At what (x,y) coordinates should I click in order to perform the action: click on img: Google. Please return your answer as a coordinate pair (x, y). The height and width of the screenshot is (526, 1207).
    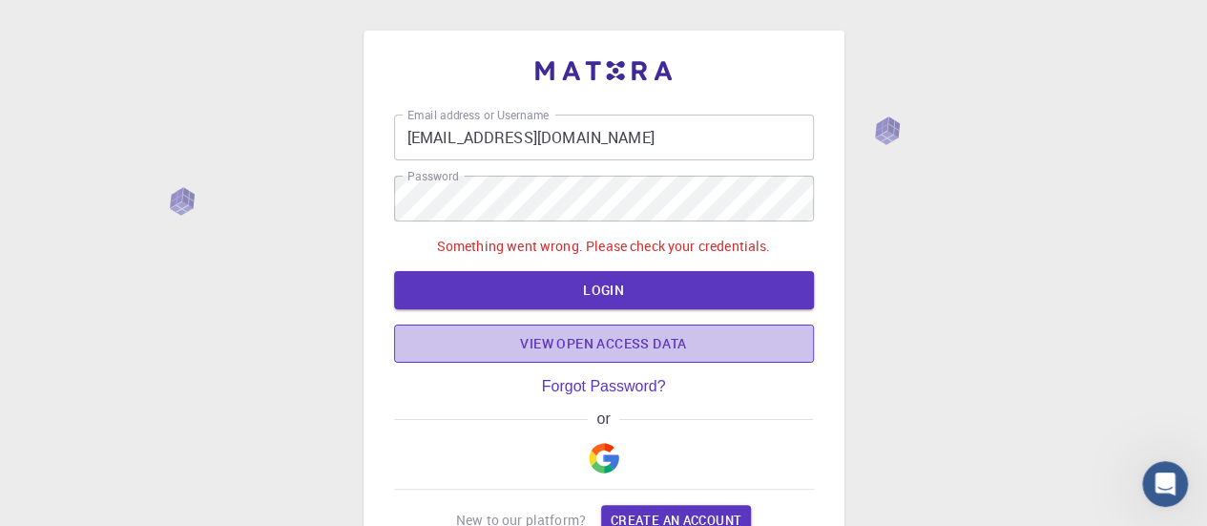
    Looking at the image, I should click on (604, 458).